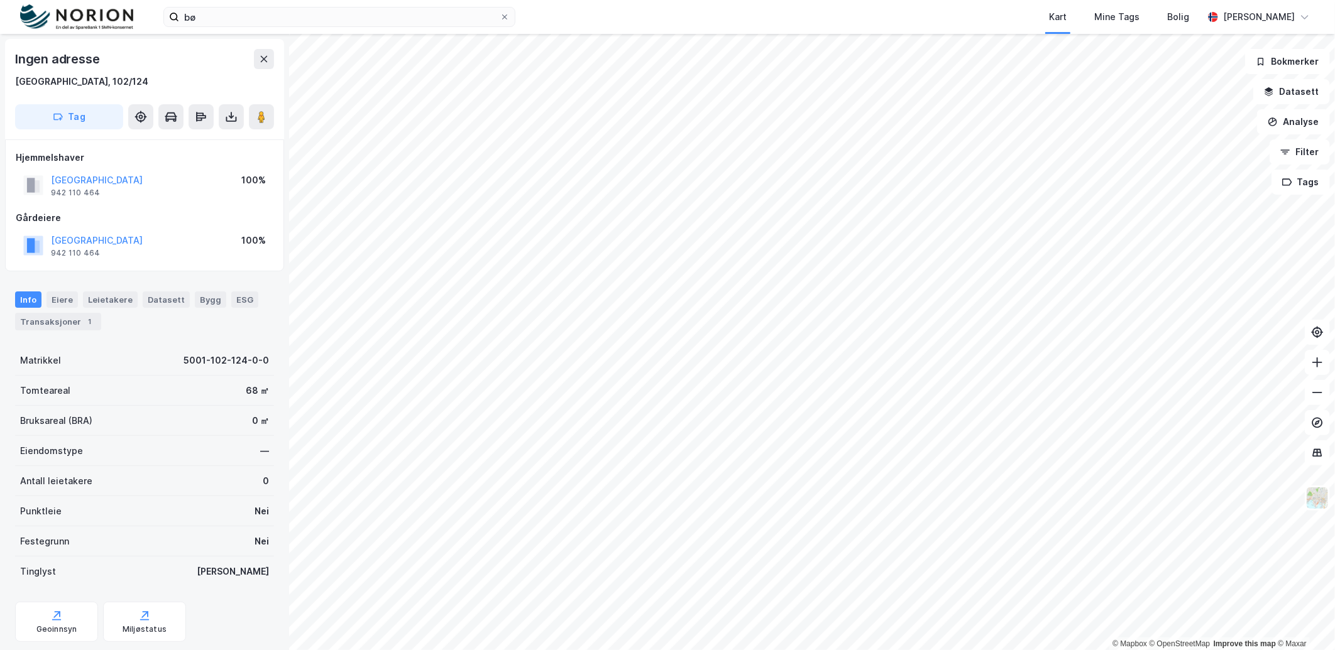 This screenshot has width=1335, height=650. Describe the element at coordinates (266, 481) in the screenshot. I see `div: 0` at that location.